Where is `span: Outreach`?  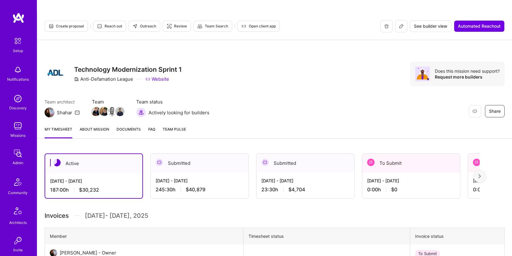 span: Outreach is located at coordinates (144, 26).